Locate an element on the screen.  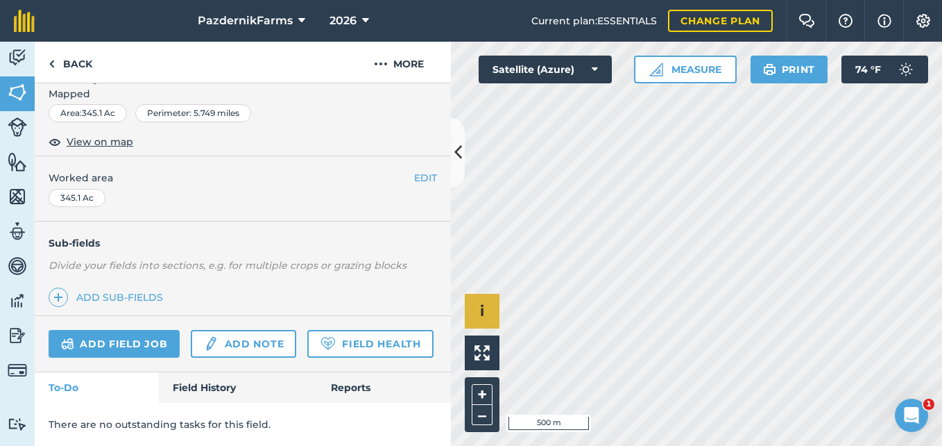
a: Reports is located at coordinates (384, 387).